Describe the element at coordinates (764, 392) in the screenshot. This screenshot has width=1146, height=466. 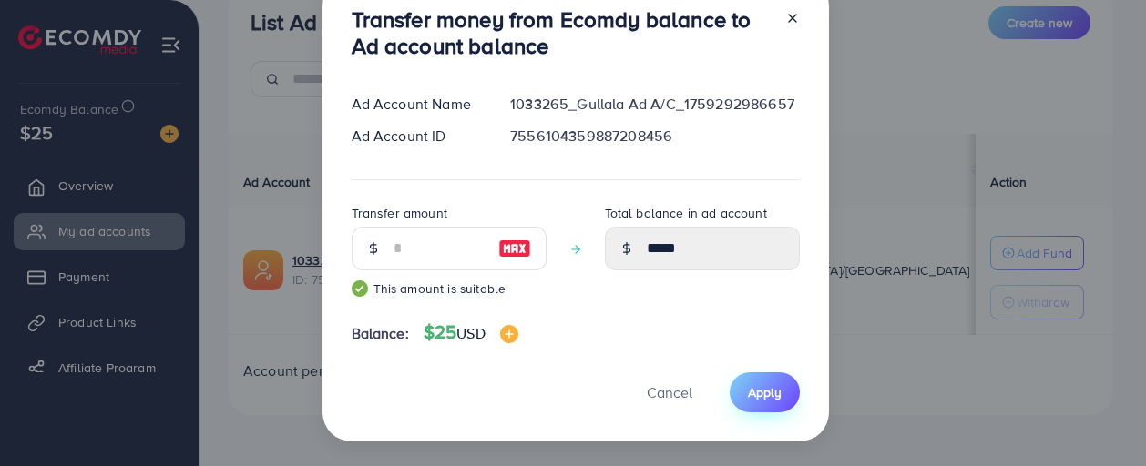
I see `button: Apply` at that location.